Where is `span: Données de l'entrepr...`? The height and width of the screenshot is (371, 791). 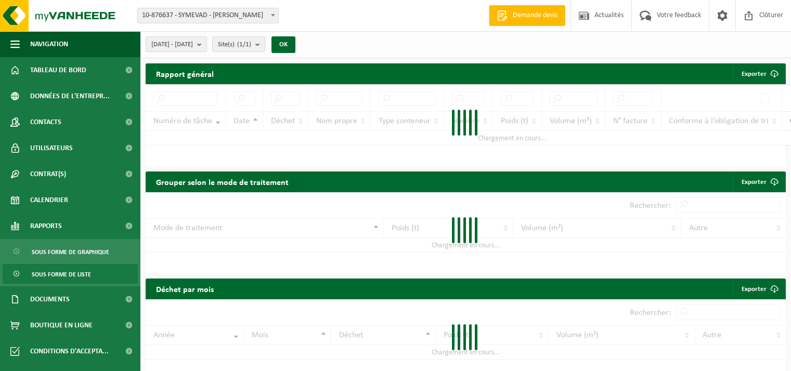 span: Données de l'entrepr... is located at coordinates (70, 96).